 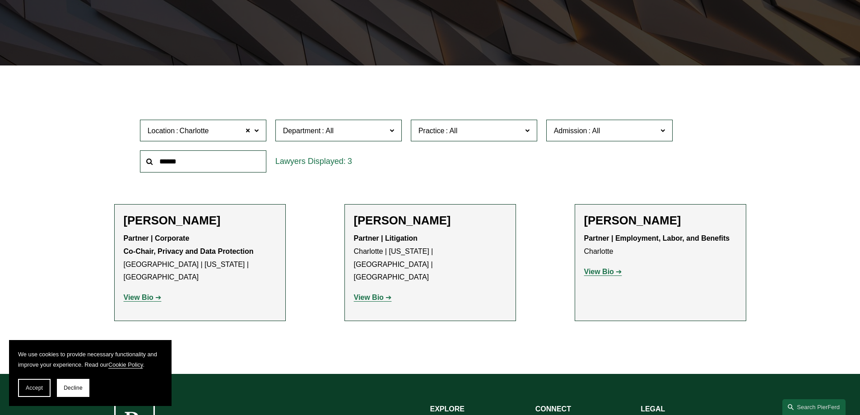 What do you see at coordinates (350, 161) in the screenshot?
I see `span: 3` at bounding box center [350, 161].